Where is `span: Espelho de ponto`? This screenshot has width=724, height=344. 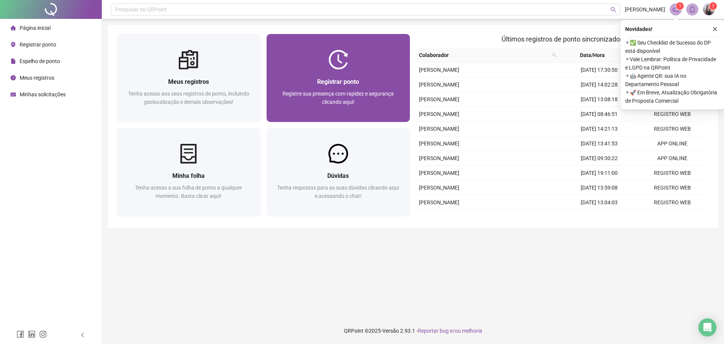 span: Espelho de ponto is located at coordinates (40, 61).